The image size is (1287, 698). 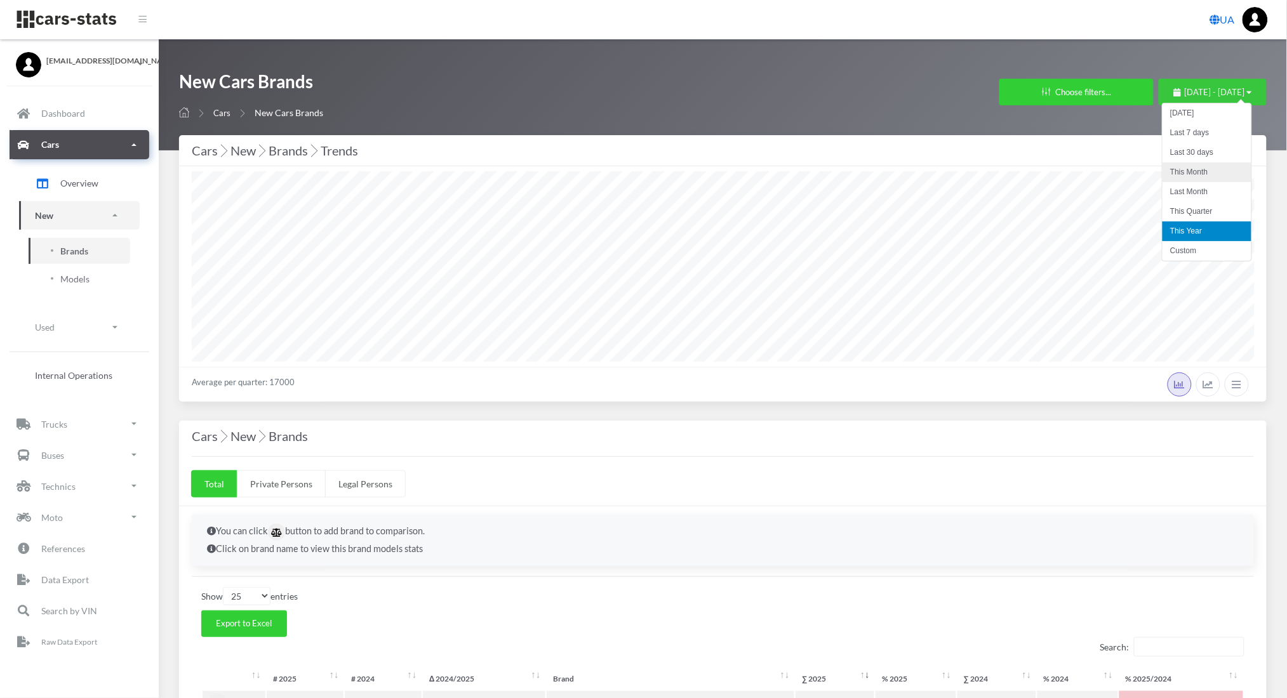 What do you see at coordinates (67, 19) in the screenshot?
I see `img: navbar brand` at bounding box center [67, 19].